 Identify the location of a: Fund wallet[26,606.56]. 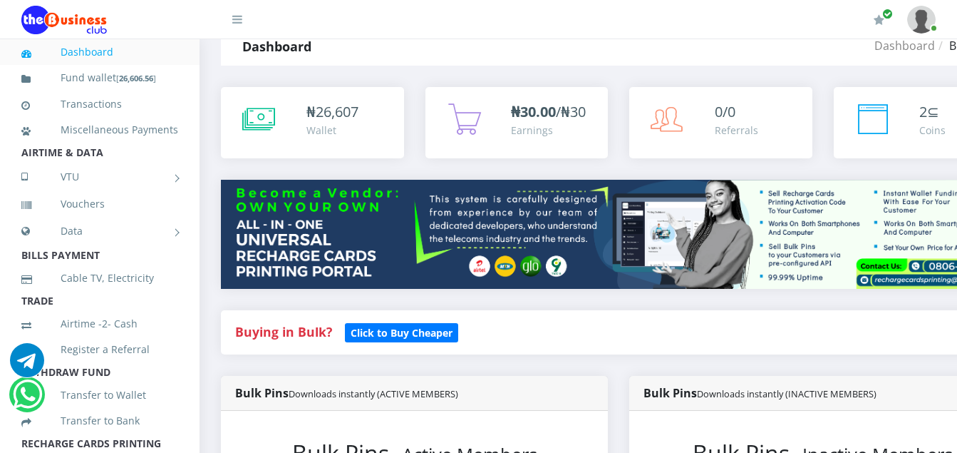
(100, 78).